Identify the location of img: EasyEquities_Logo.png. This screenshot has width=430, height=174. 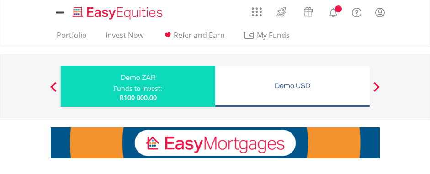
(118, 13).